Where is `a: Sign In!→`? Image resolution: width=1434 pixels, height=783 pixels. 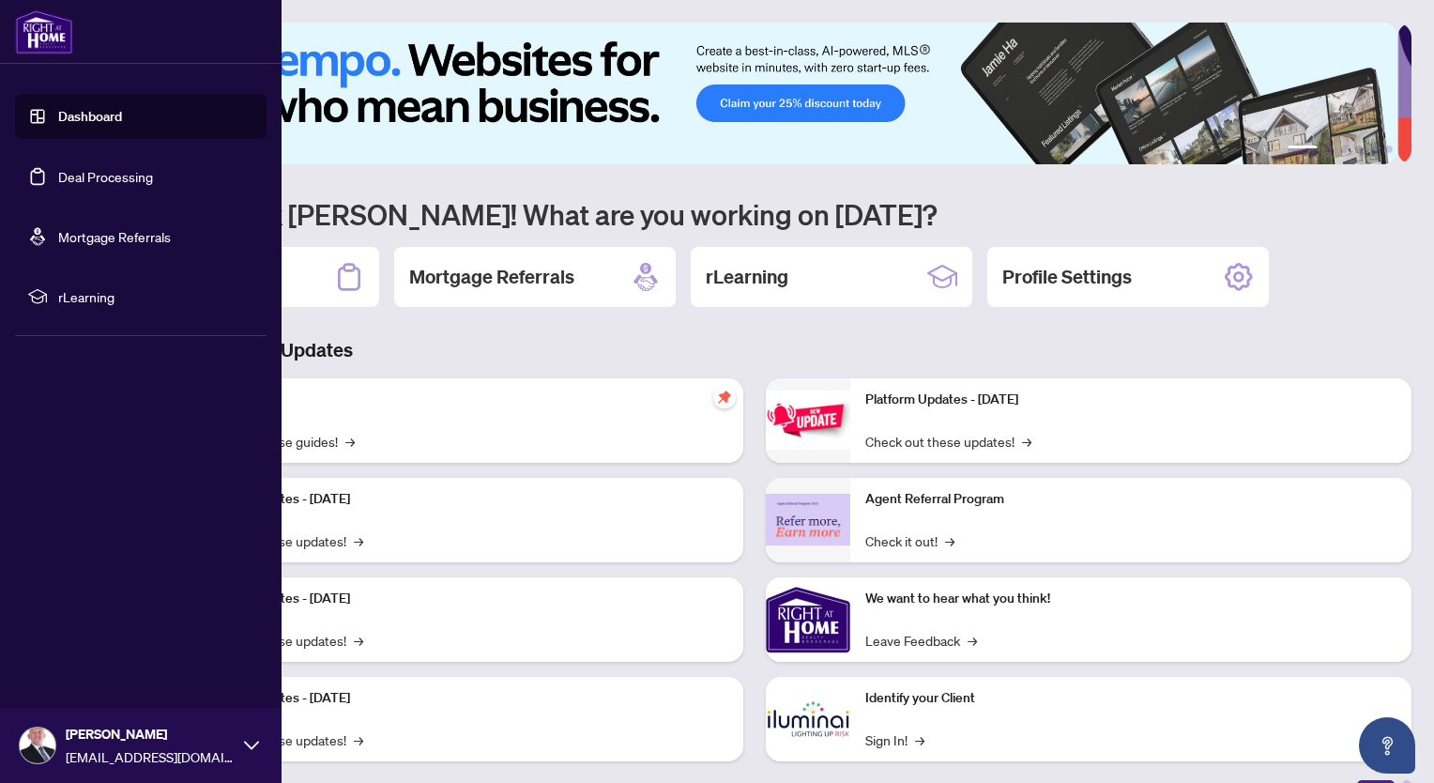
a: Sign In!→ is located at coordinates (894, 739).